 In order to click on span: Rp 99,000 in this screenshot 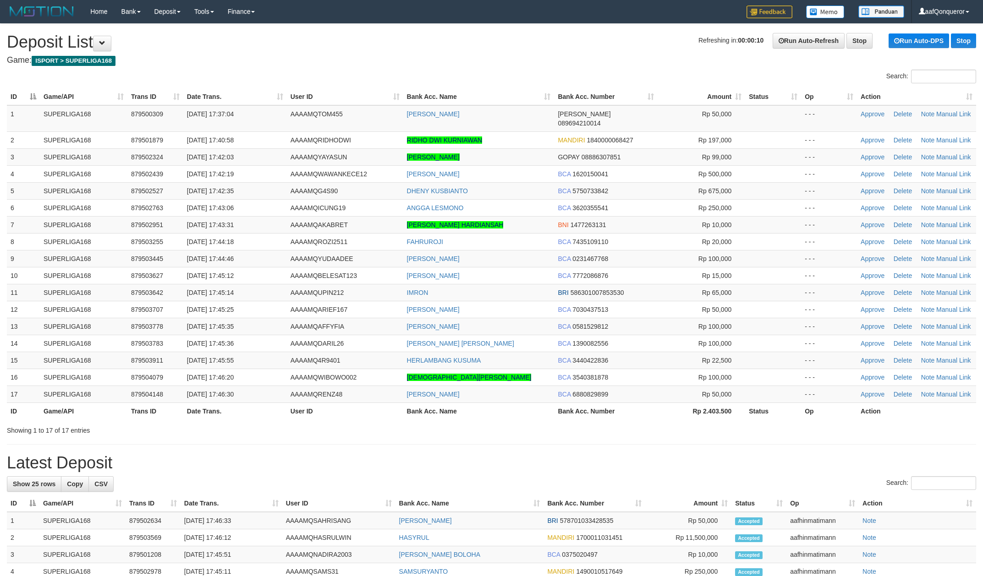, I will do `click(716, 157)`.